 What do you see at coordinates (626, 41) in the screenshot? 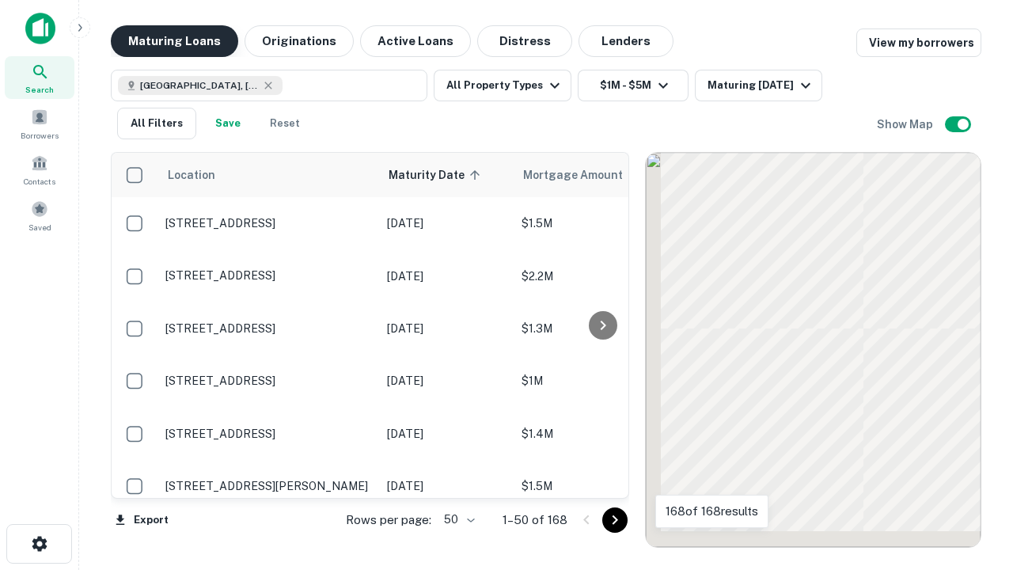
I see `button: Lenders` at bounding box center [626, 41].